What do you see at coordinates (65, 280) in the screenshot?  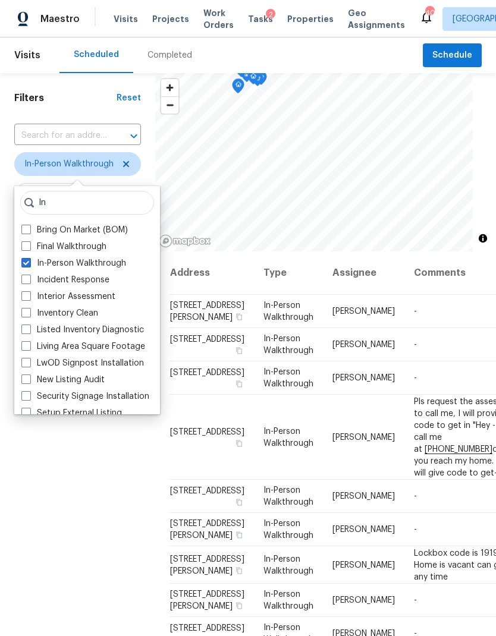 I see `label: Incident Response` at bounding box center [65, 280].